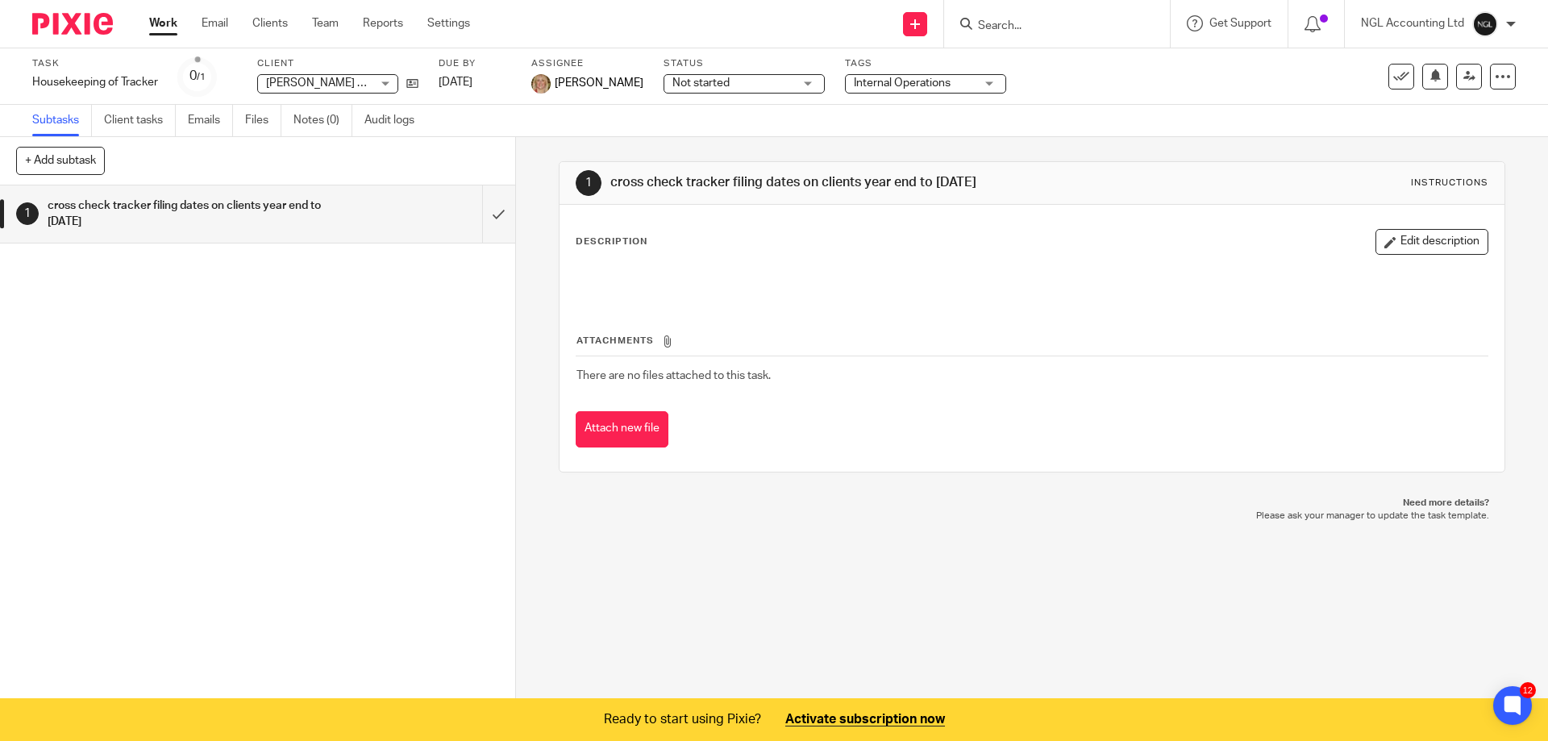 The image size is (1548, 741). Describe the element at coordinates (201, 77) in the screenshot. I see `small: /1` at that location.